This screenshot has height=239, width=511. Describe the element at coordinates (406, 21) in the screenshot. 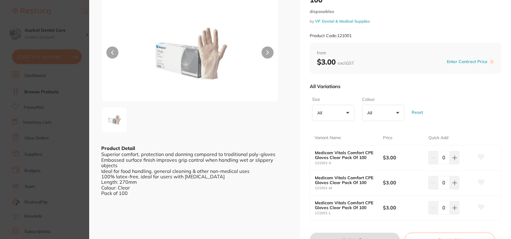

I see `small: by` at that location.